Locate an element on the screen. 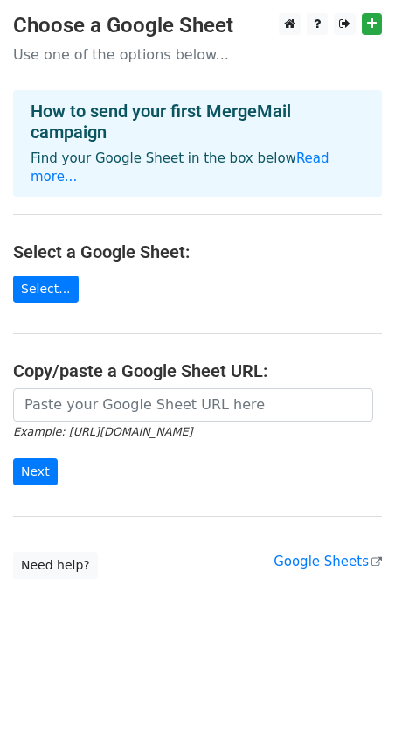 This screenshot has height=754, width=395. a: Google Sheets is located at coordinates (328, 562).